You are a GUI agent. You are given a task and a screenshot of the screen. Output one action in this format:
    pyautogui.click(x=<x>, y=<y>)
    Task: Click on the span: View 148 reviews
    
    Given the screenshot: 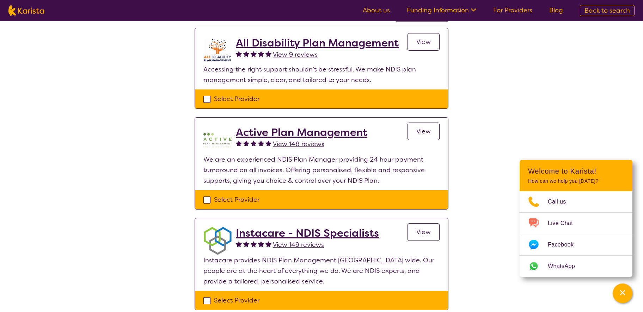 What is the action you would take?
    pyautogui.click(x=299, y=144)
    